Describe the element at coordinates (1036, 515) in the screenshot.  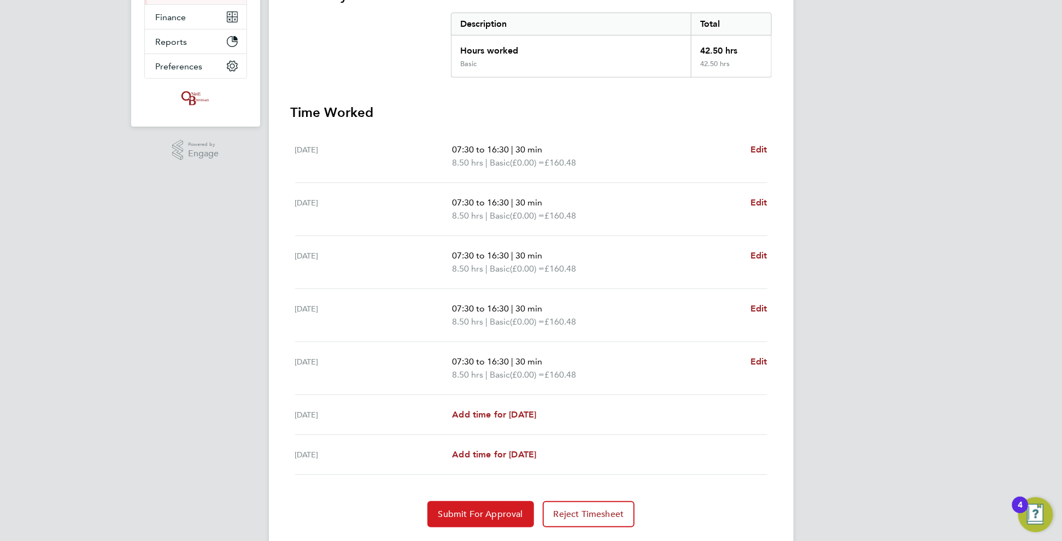
I see `button: Open Resource Center, 4 new notifications` at that location.